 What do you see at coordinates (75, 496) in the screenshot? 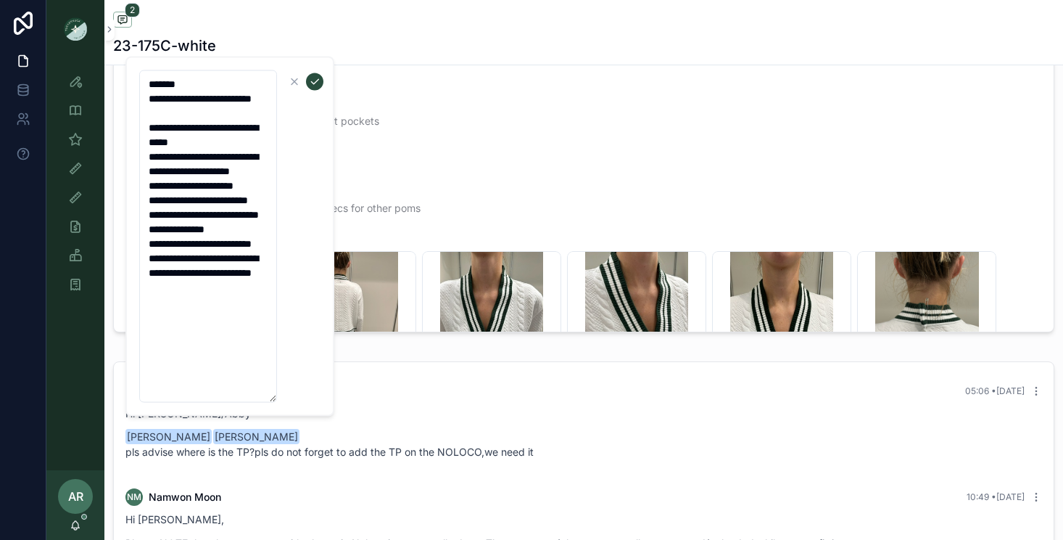
I see `span: AR` at bounding box center [75, 496].